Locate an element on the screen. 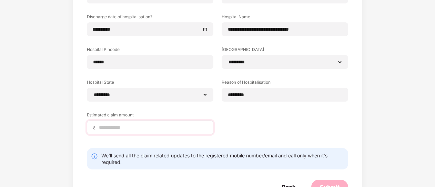  label: Hospital Pincode is located at coordinates (150, 51).